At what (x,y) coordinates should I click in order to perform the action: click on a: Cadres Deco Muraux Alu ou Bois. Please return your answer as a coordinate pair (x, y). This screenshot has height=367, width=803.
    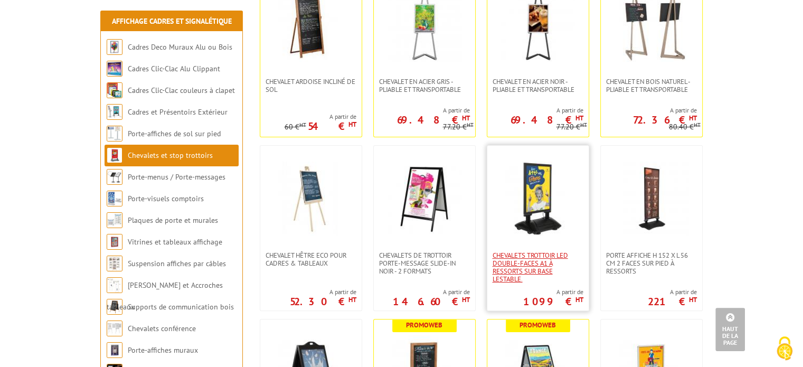
    Looking at the image, I should click on (180, 47).